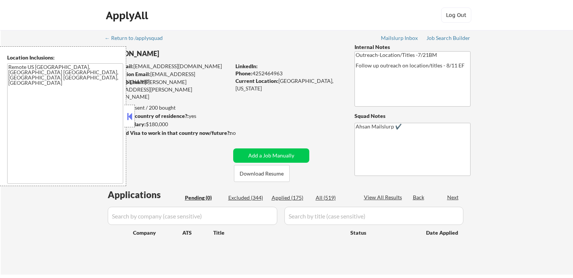  Describe the element at coordinates (334, 198) in the screenshot. I see `div: All (519)` at that location.